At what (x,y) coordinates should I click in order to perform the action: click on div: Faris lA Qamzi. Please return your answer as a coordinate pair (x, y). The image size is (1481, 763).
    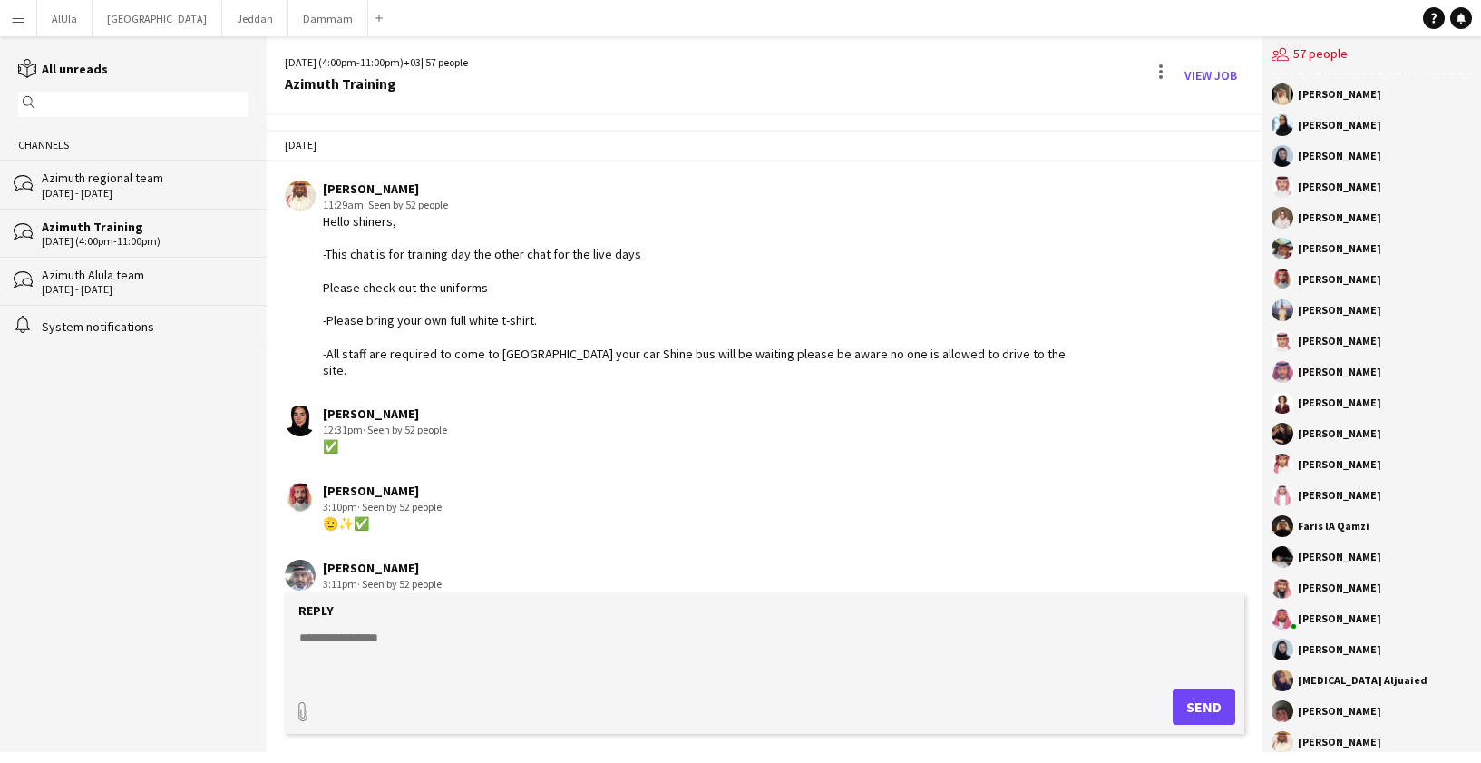
    Looking at the image, I should click on (1333, 526).